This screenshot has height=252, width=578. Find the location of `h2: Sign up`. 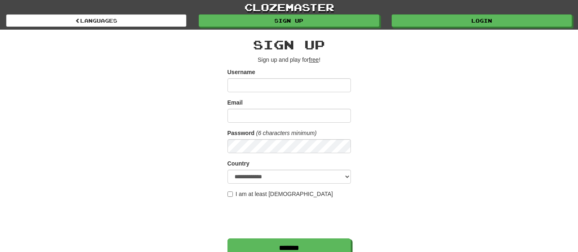

h2: Sign up is located at coordinates (289, 44).